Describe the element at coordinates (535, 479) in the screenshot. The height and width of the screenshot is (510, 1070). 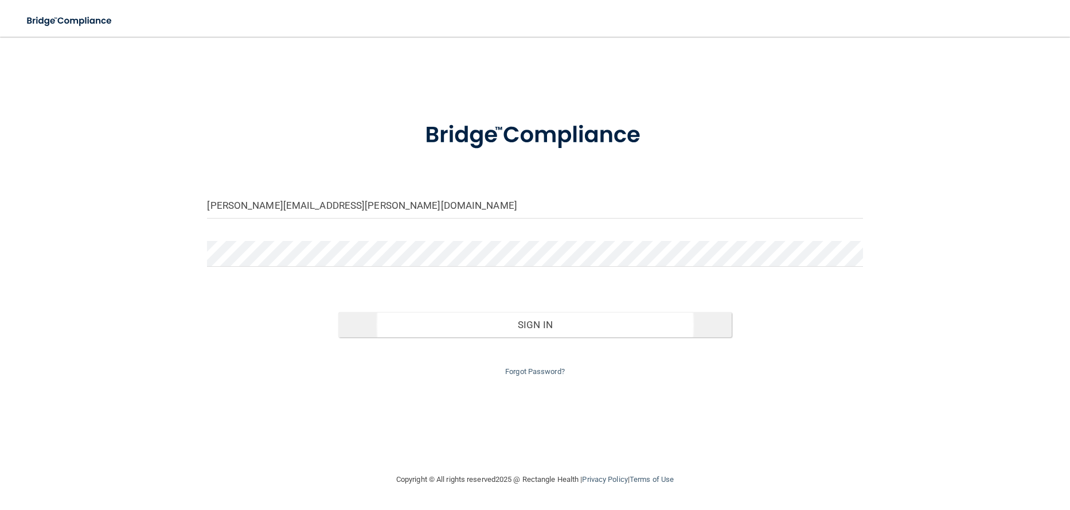
I see `div: Copyright © All rights reserved 2025 @ Rectangle Health | |` at that location.